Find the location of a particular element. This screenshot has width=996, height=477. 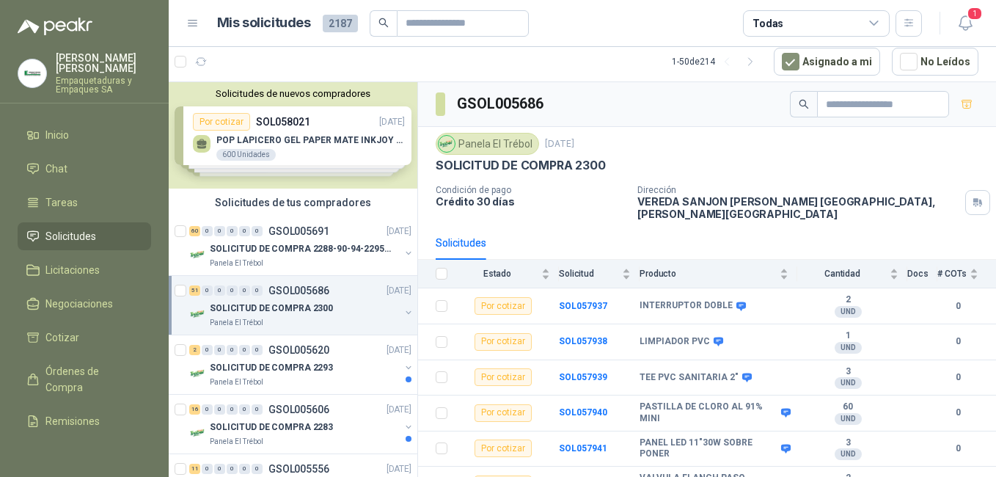

a: Inicio is located at coordinates (84, 135).